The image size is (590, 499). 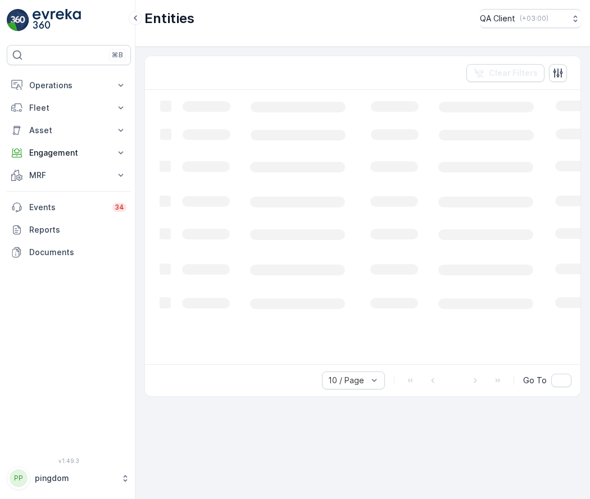 I want to click on button: Fleet, so click(x=69, y=108).